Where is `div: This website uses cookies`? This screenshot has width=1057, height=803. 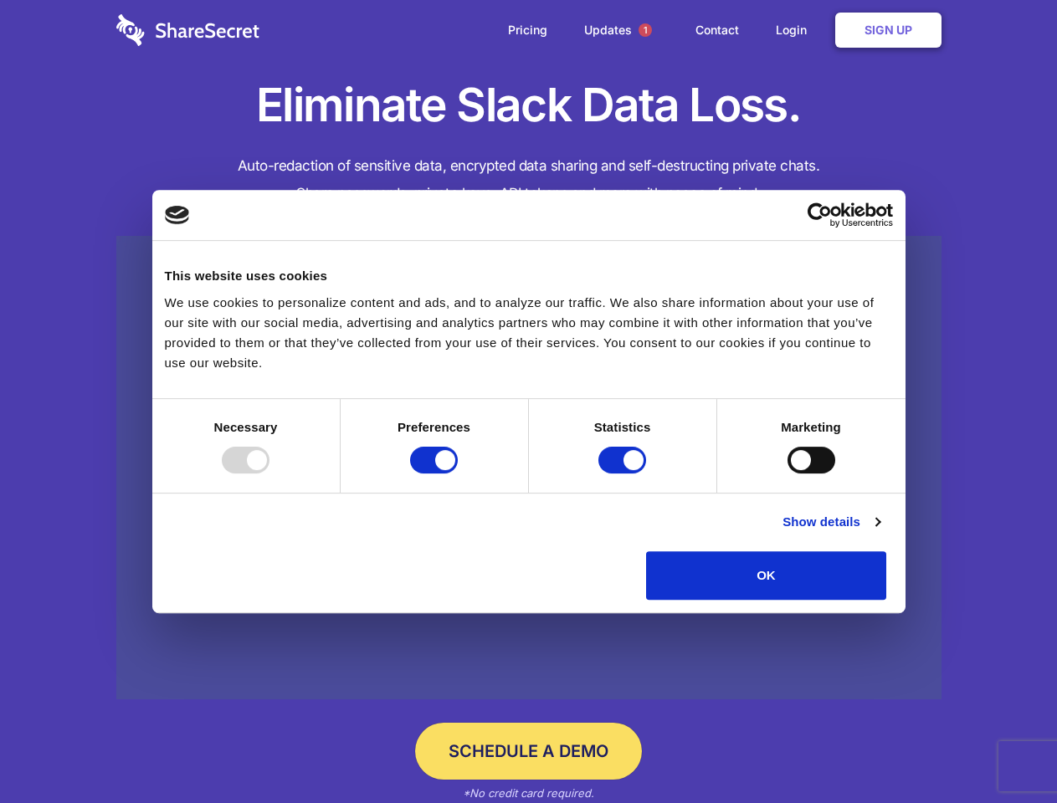
div: This website uses cookies is located at coordinates (529, 276).